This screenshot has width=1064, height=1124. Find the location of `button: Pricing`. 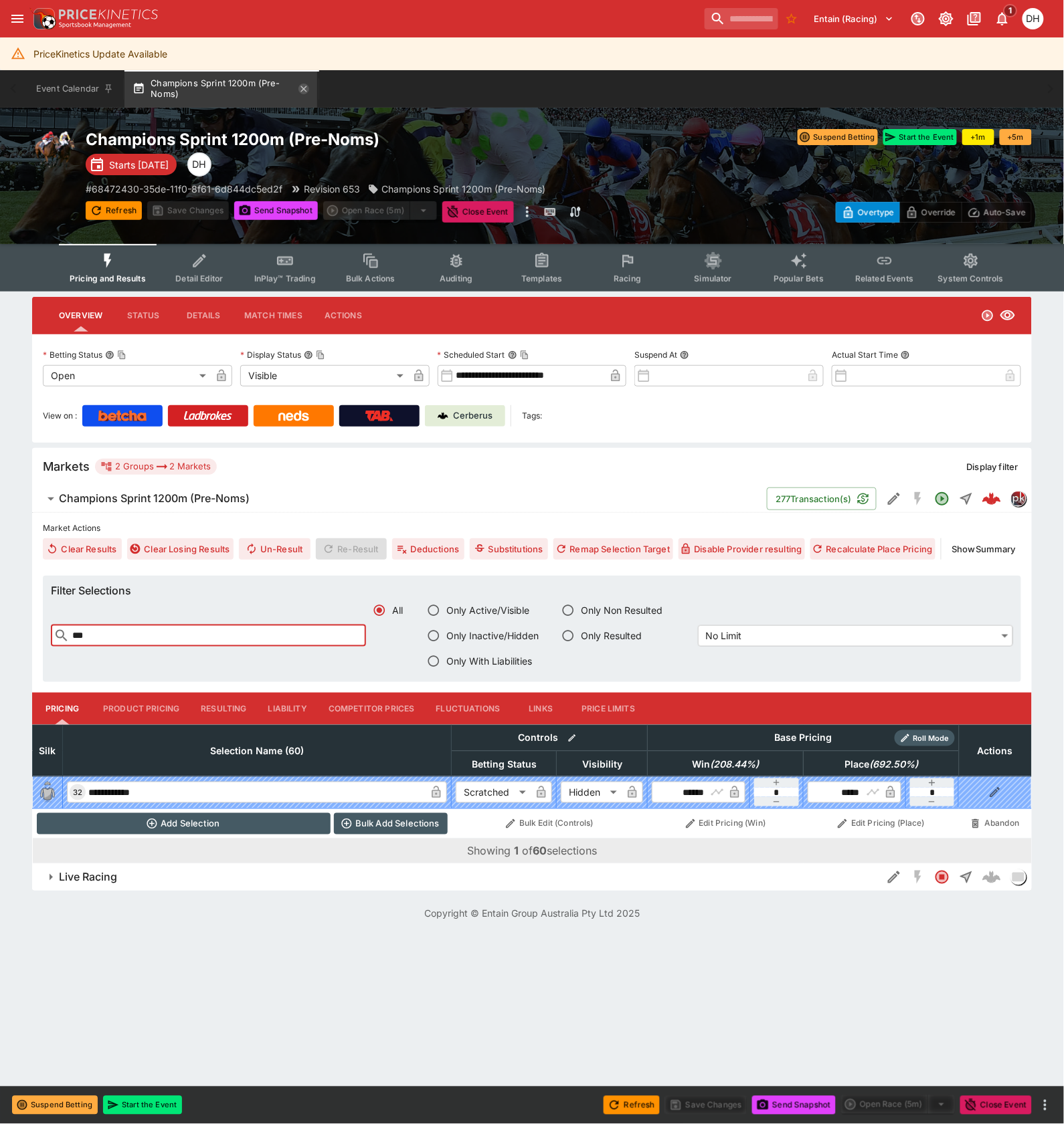

button: Pricing is located at coordinates (62, 709).